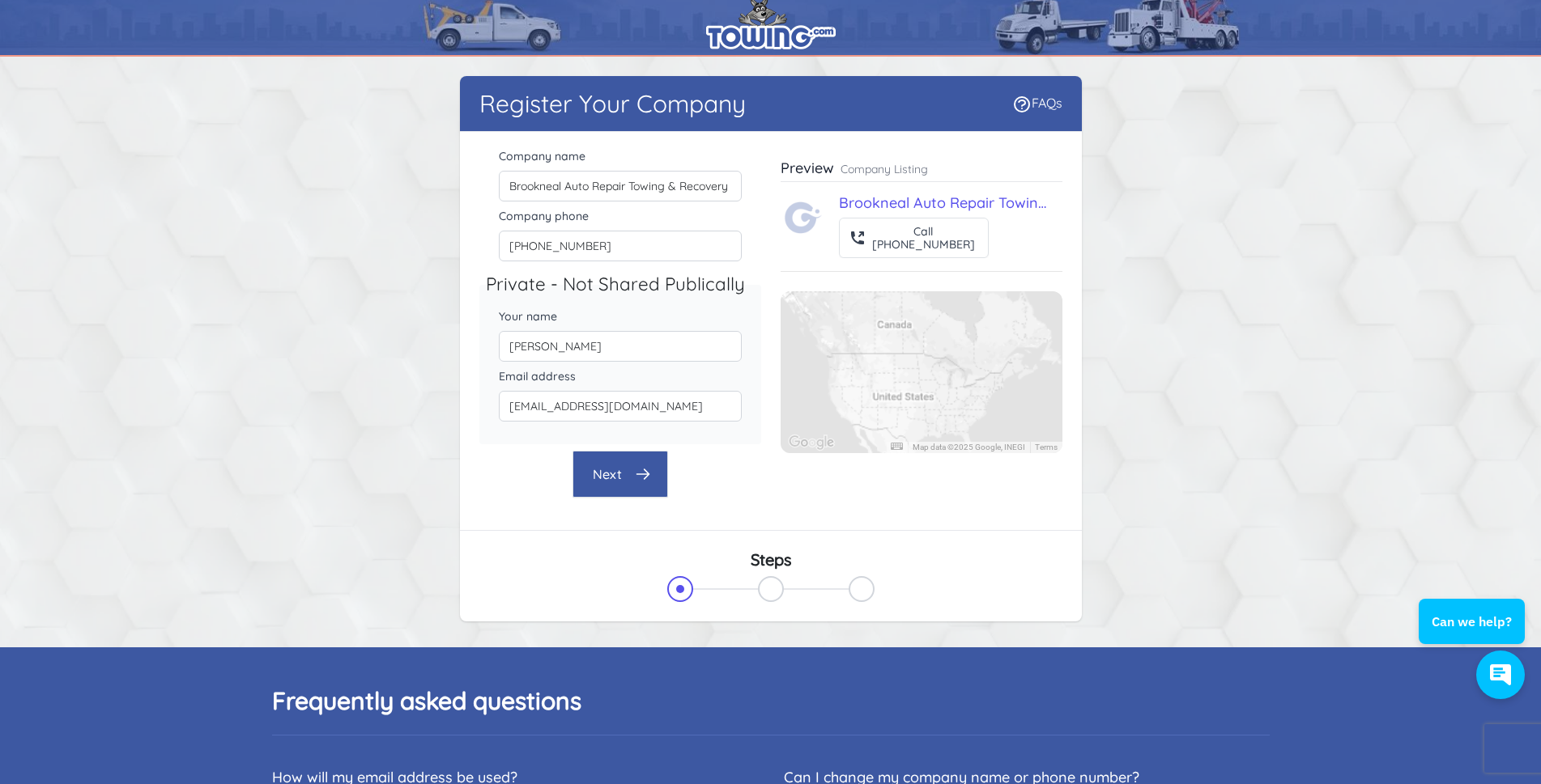 This screenshot has height=784, width=1541. I want to click on h1: Register Your Company, so click(612, 103).